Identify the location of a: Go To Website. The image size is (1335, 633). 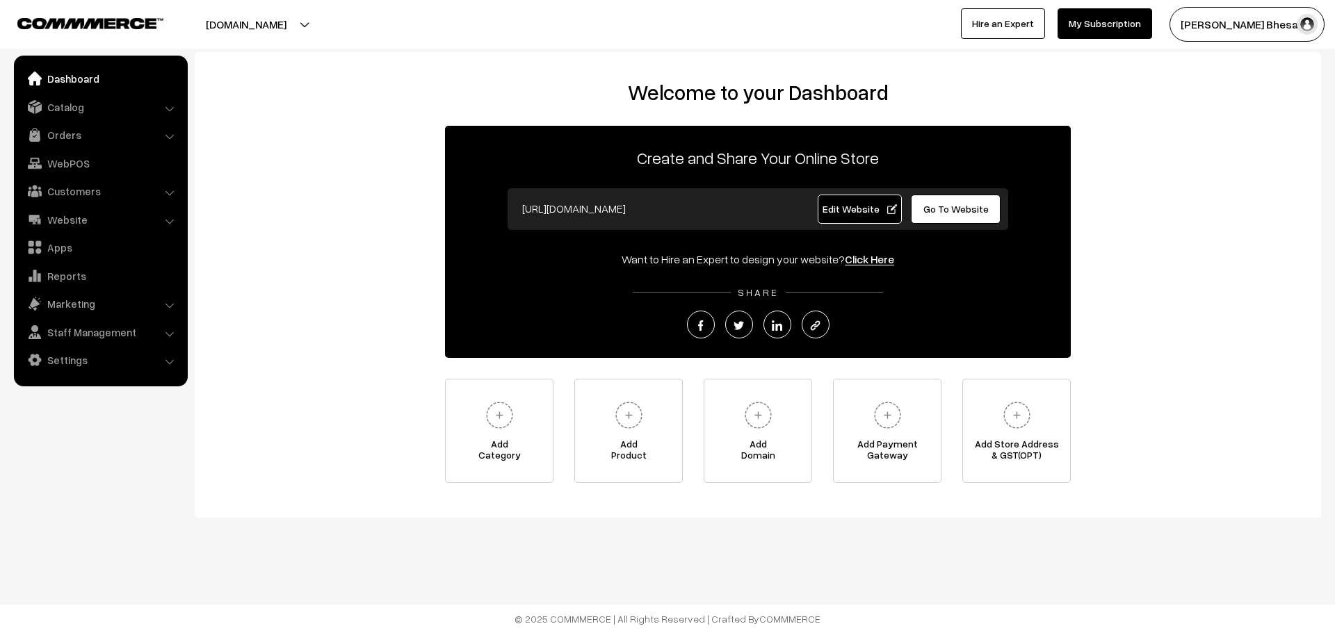
(955, 209).